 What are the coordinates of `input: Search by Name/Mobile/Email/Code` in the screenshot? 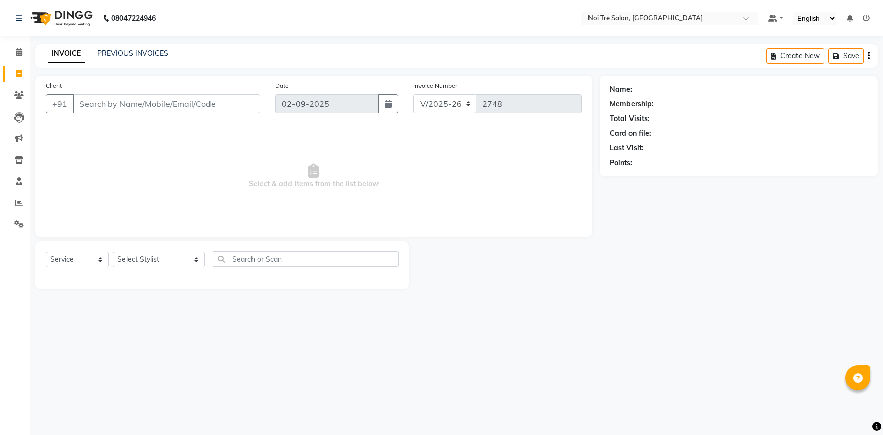 It's located at (166, 104).